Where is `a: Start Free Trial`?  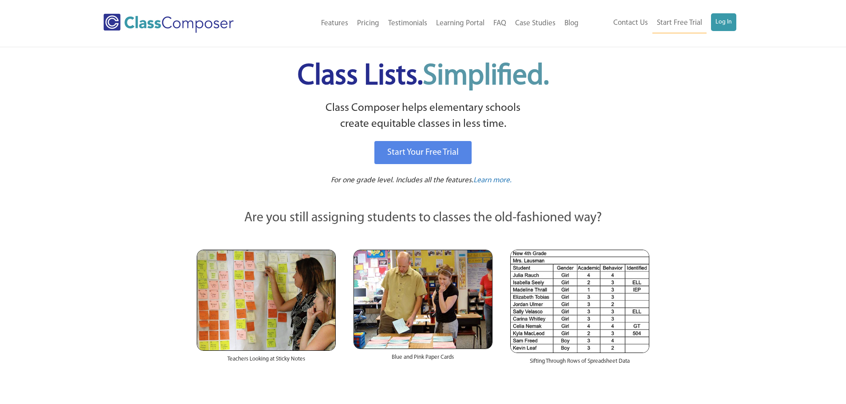
a: Start Free Trial is located at coordinates (679, 23).